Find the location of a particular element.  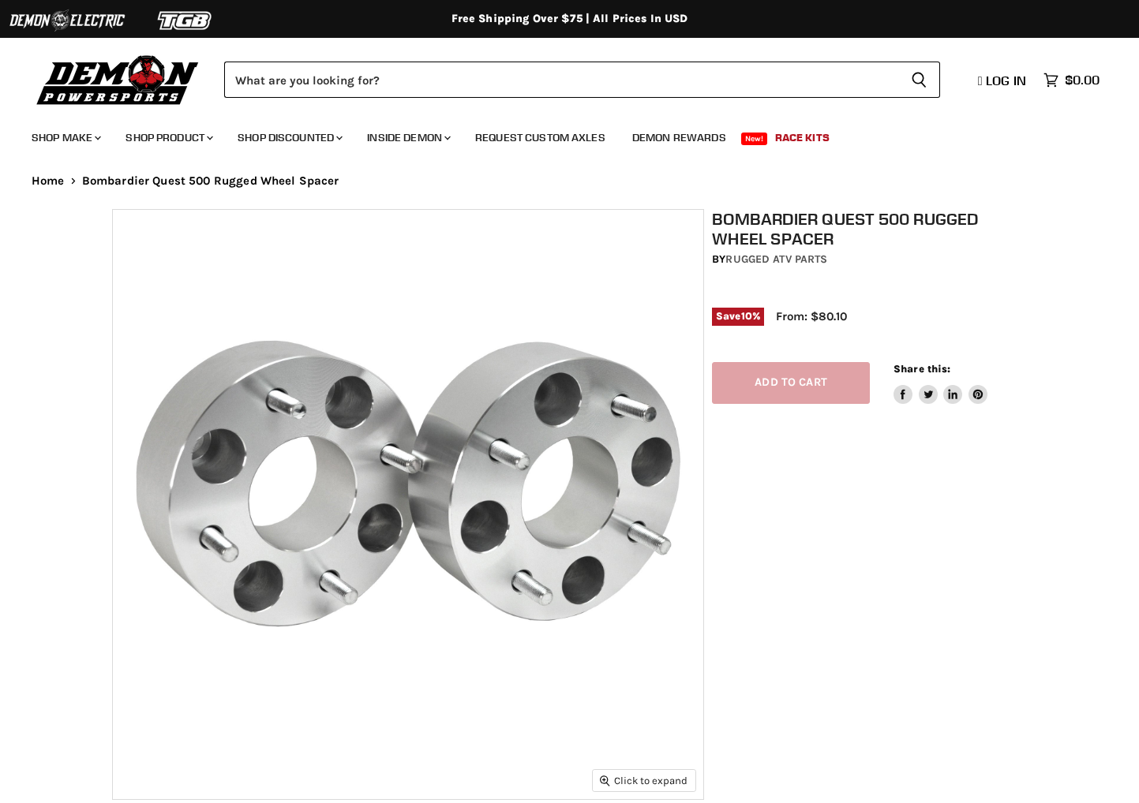

a: Shop Product is located at coordinates (168, 137).